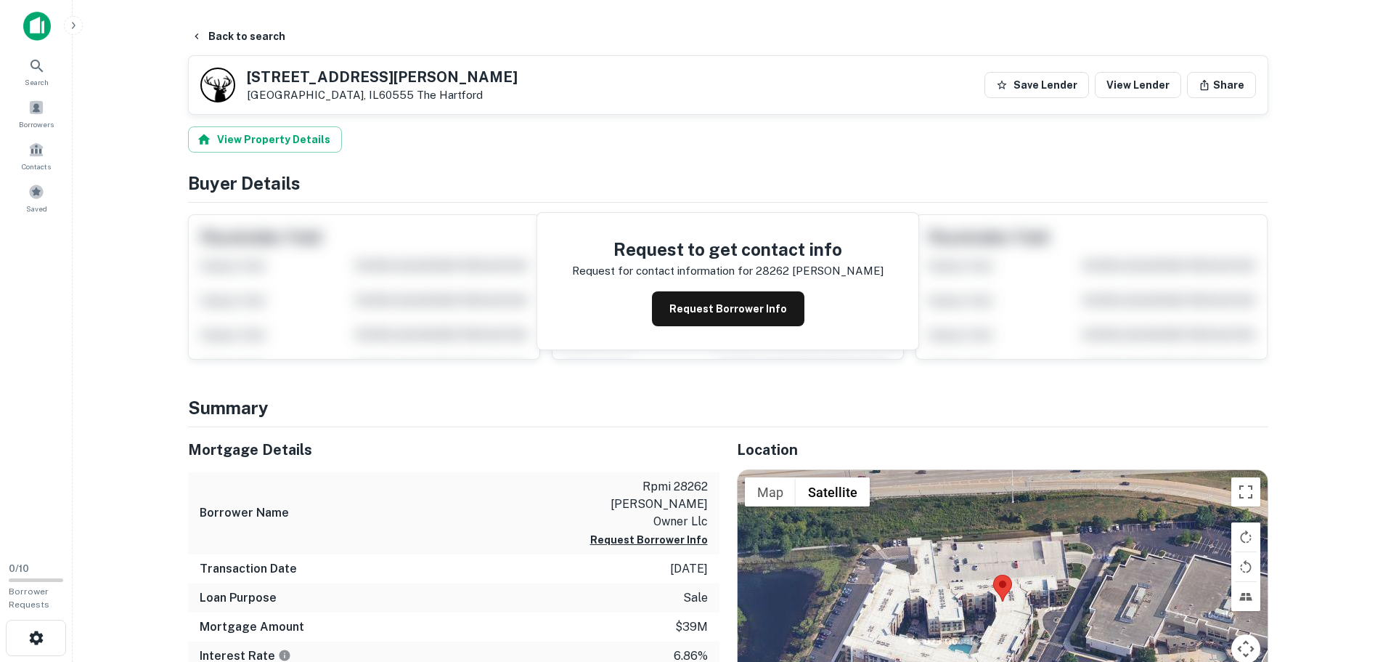 Image resolution: width=1383 pixels, height=662 pixels. I want to click on h6: Borrower Name, so click(244, 513).